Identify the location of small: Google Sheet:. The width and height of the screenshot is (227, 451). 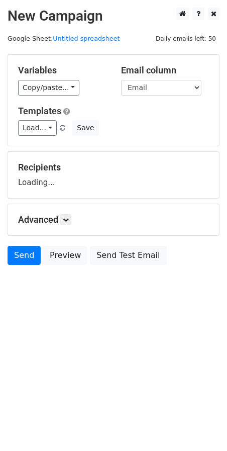
(64, 38).